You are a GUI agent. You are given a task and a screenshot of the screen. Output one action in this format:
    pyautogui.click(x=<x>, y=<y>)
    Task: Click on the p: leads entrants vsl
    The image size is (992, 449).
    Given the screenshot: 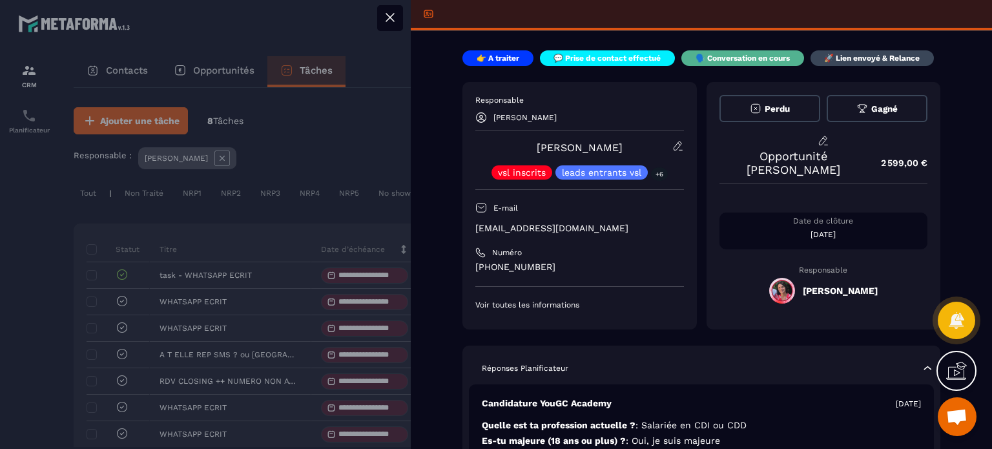 What is the action you would take?
    pyautogui.click(x=601, y=172)
    